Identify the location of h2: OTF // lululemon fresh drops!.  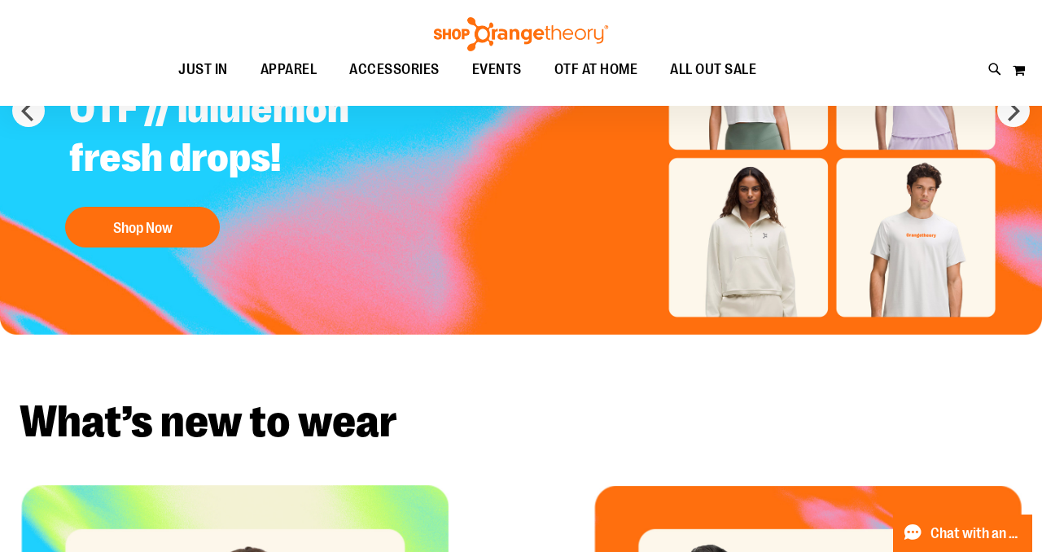
(259, 135).